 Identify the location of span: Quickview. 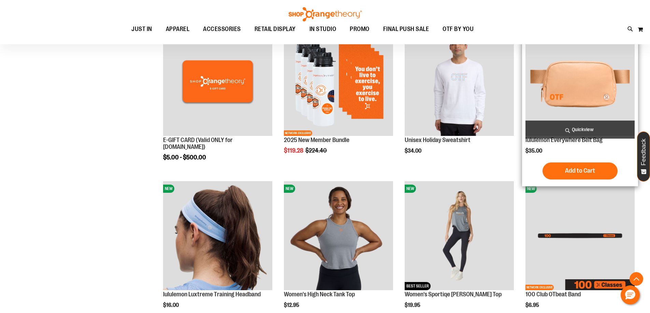
(580, 130).